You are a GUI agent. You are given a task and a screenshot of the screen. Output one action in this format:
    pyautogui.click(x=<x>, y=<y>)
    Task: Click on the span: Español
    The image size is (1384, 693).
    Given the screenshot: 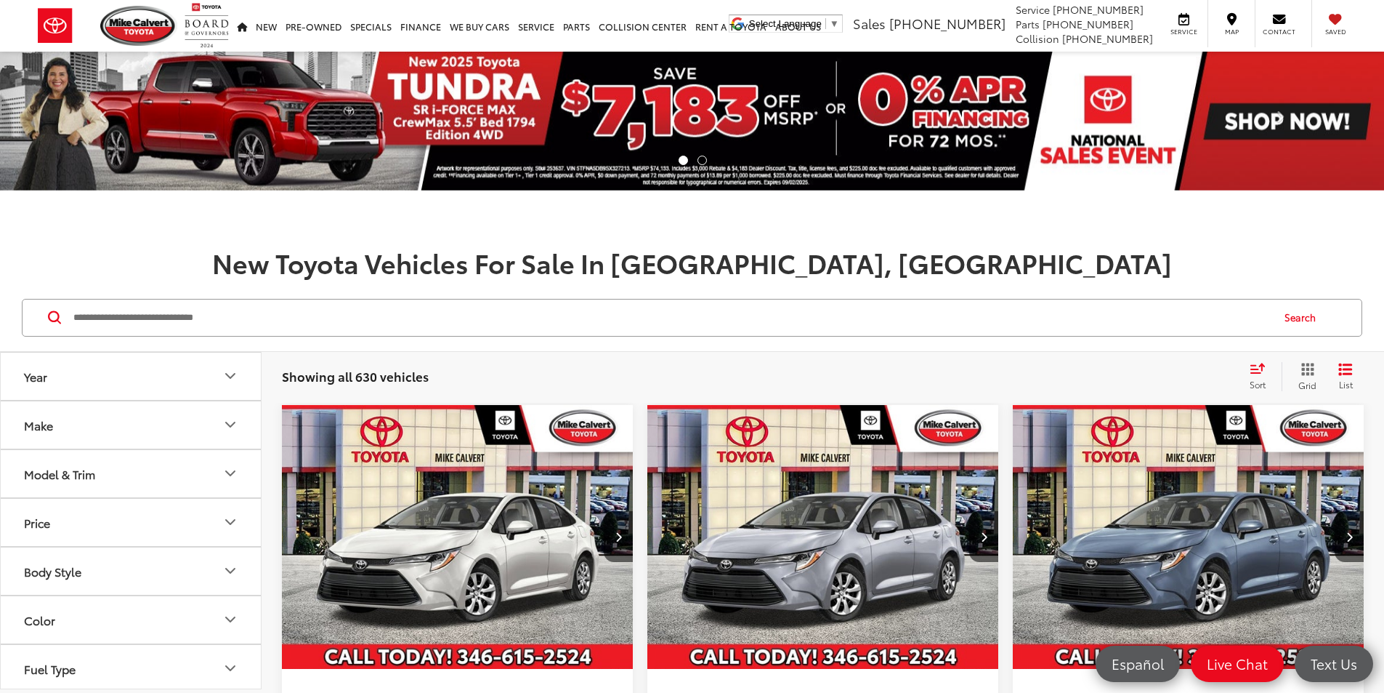 What is the action you would take?
    pyautogui.click(x=1138, y=663)
    